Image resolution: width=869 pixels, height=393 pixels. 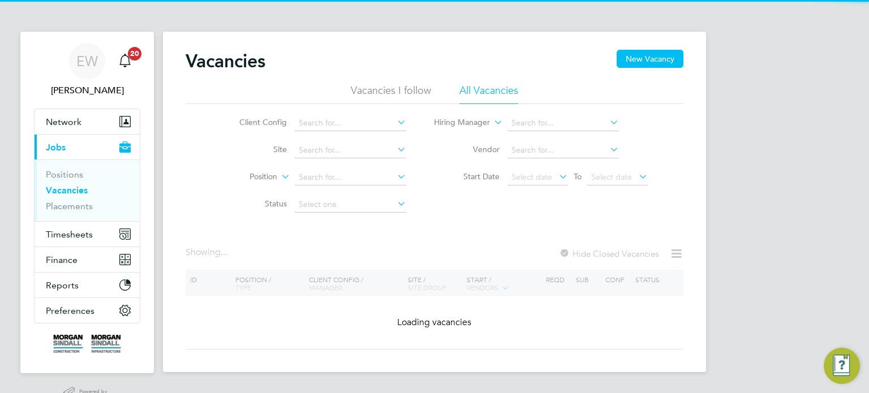 I want to click on nav: Main navigation, so click(x=87, y=203).